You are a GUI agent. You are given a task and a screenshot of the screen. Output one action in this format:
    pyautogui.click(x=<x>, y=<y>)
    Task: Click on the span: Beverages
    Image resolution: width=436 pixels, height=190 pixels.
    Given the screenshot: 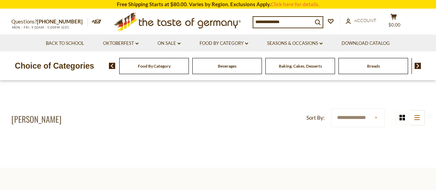 What is the action you would take?
    pyautogui.click(x=227, y=66)
    